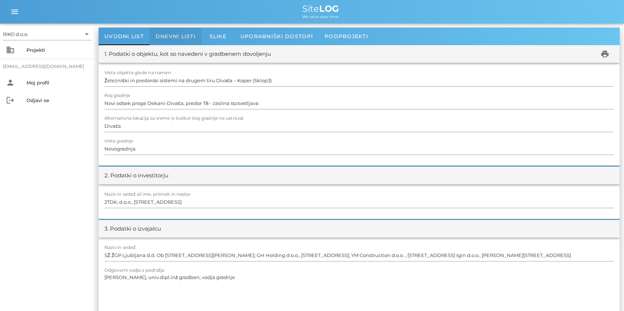 The height and width of the screenshot is (311, 624). Describe the element at coordinates (124, 36) in the screenshot. I see `span: Uvodni list` at that location.